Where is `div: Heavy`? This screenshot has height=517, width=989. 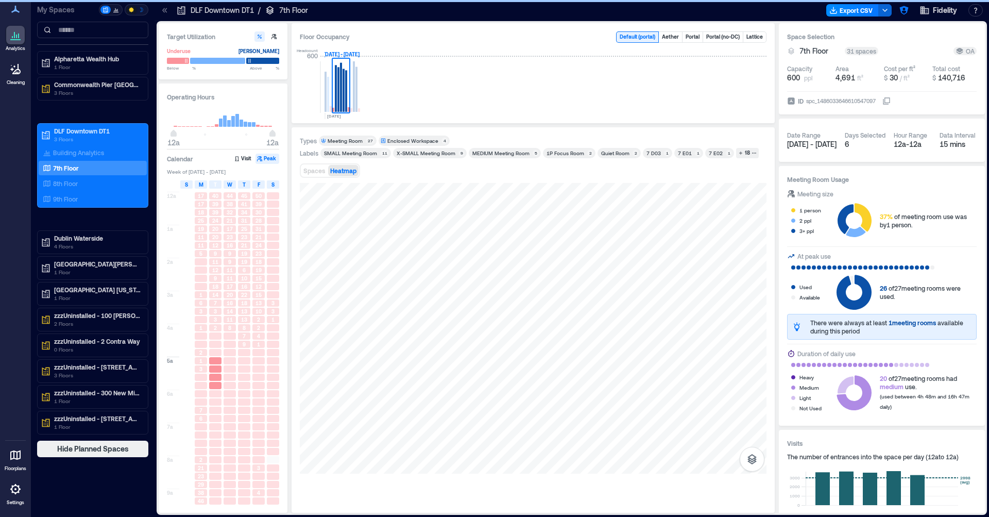
div: Heavy is located at coordinates (807, 377).